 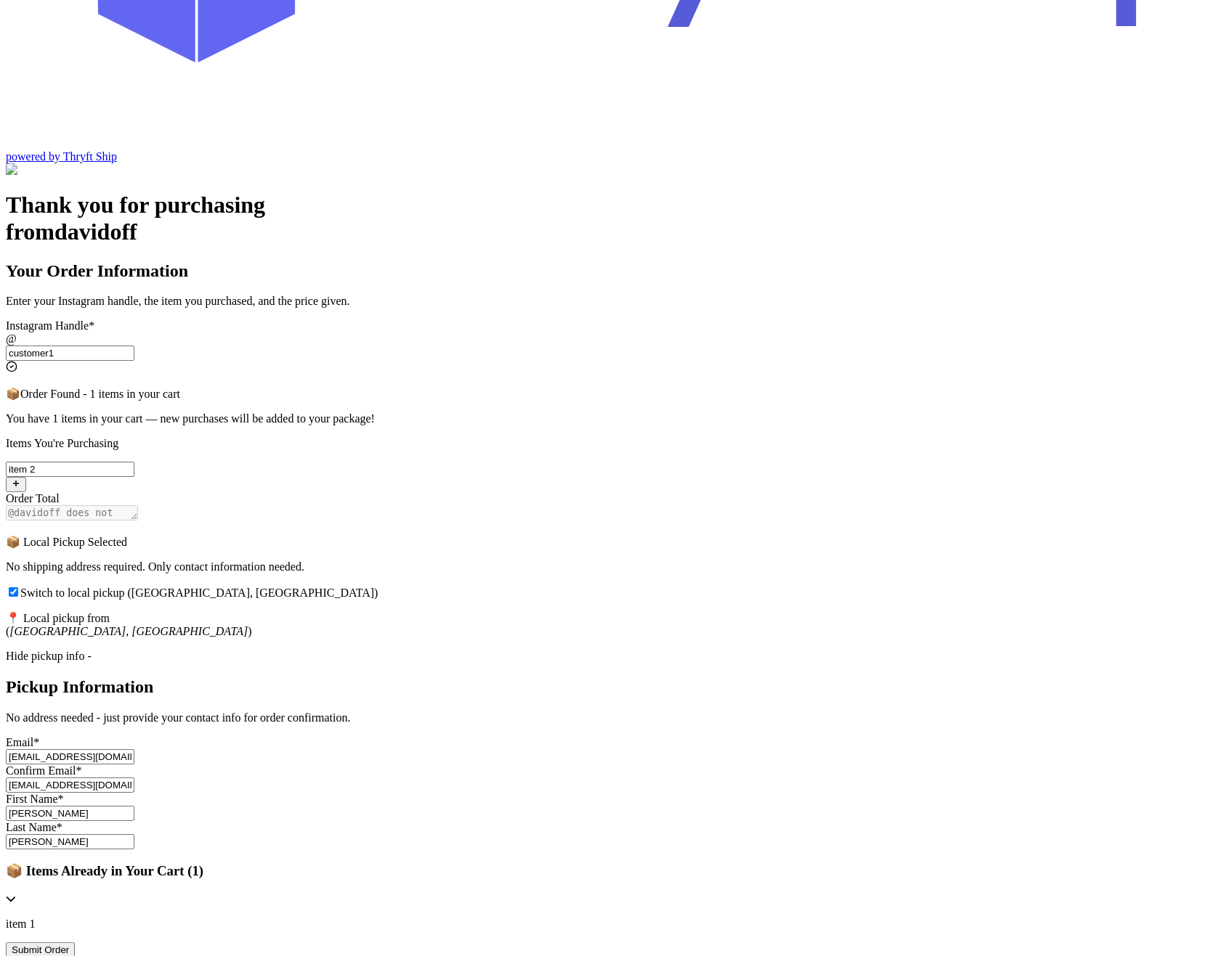 I want to click on label: Last Name, so click(x=34, y=827).